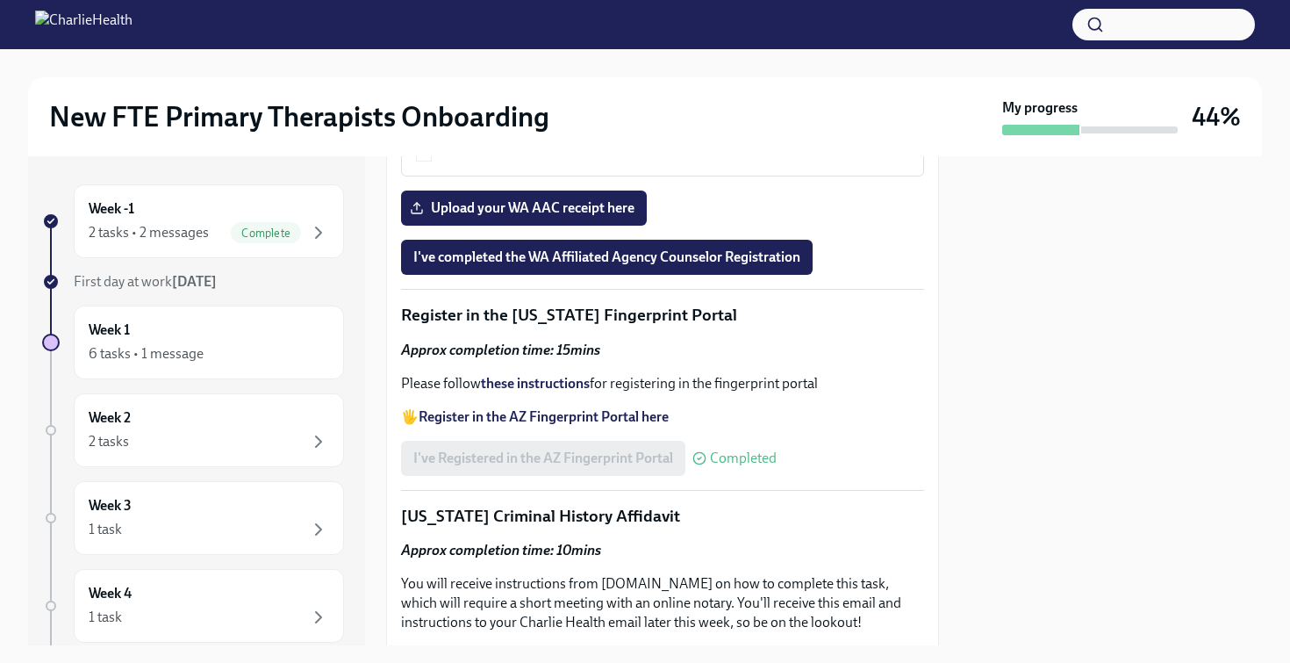 The height and width of the screenshot is (663, 1290). What do you see at coordinates (543, 416) in the screenshot?
I see `a: Register in the AZ Fingerprint Portal here` at bounding box center [543, 416].